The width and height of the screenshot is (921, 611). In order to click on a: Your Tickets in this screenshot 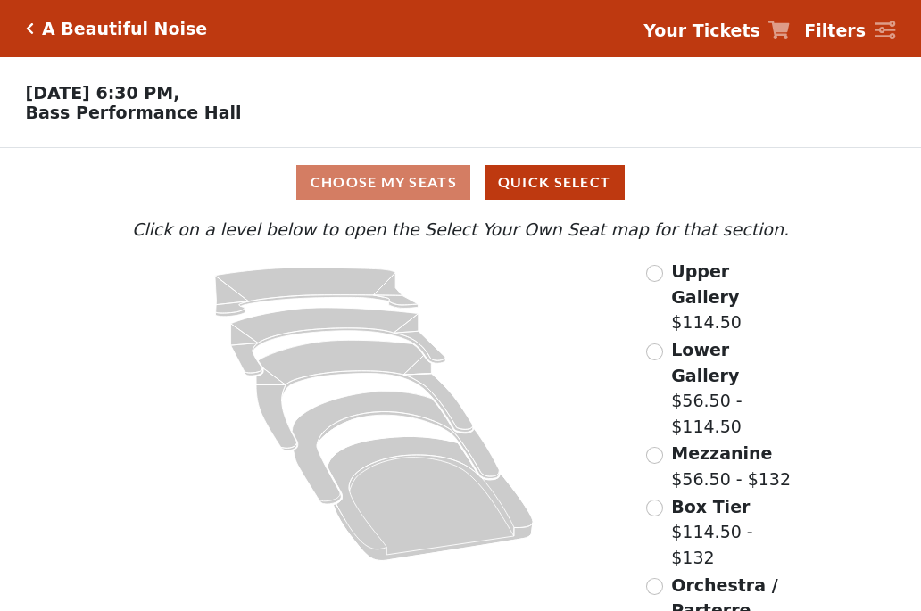, I will do `click(716, 30)`.